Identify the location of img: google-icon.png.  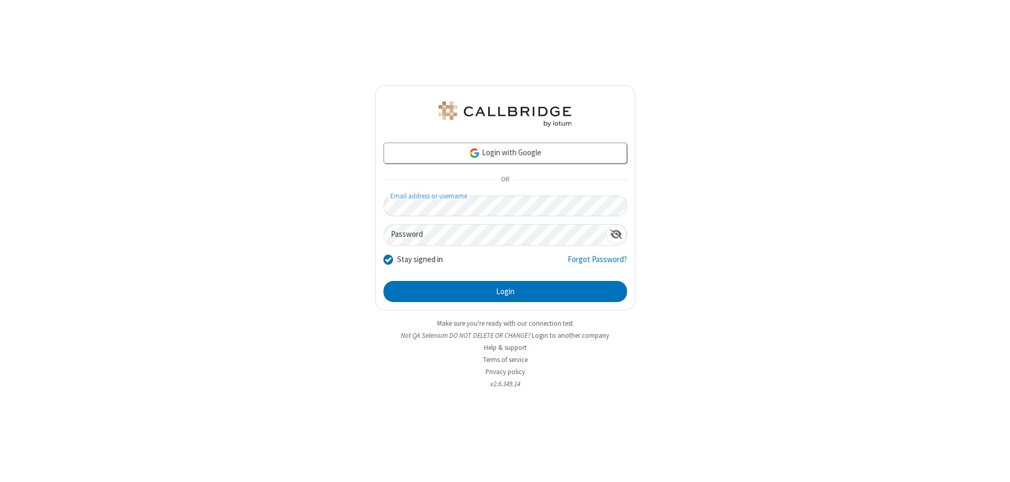
(475, 153).